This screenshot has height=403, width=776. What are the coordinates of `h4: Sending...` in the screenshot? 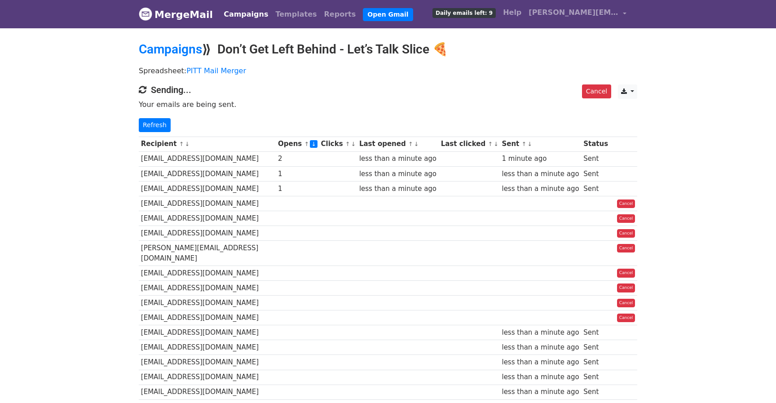 It's located at (388, 90).